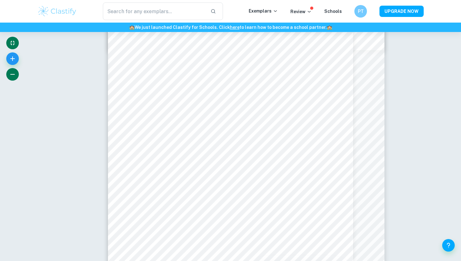 Image resolution: width=461 pixels, height=261 pixels. I want to click on input: Search for any exemplars..., so click(154, 11).